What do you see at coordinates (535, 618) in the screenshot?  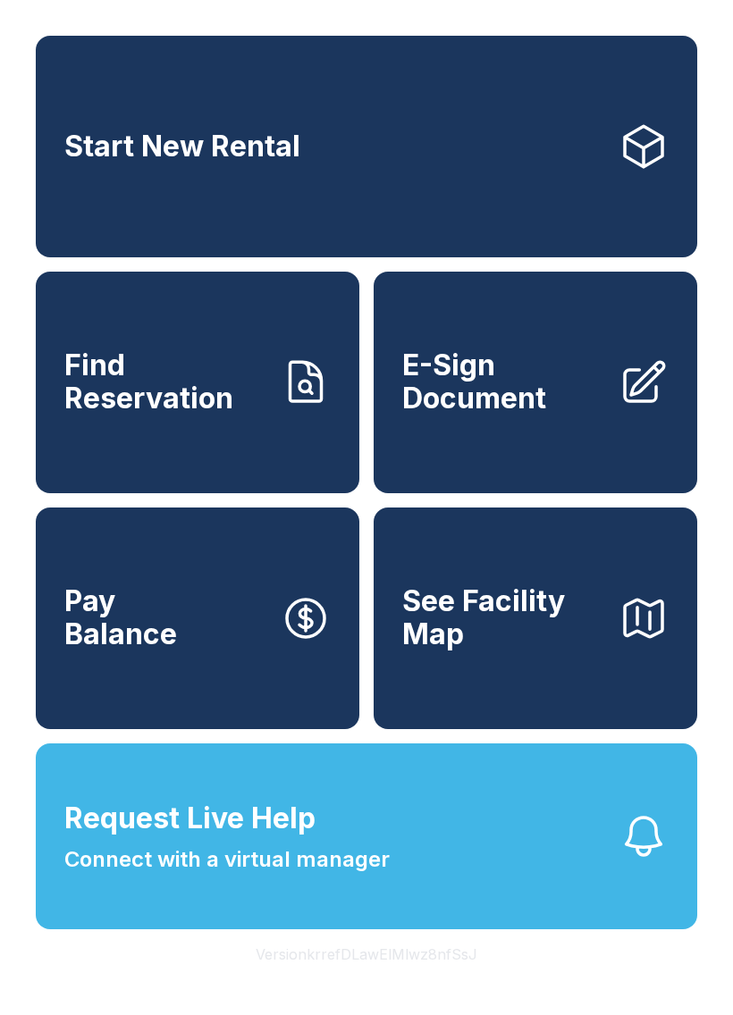 I see `button: See Facility Map` at bounding box center [535, 618].